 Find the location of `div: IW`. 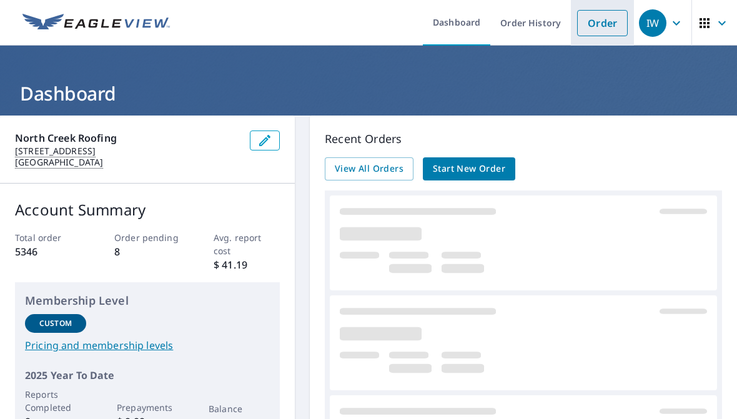

div: IW is located at coordinates (653, 23).